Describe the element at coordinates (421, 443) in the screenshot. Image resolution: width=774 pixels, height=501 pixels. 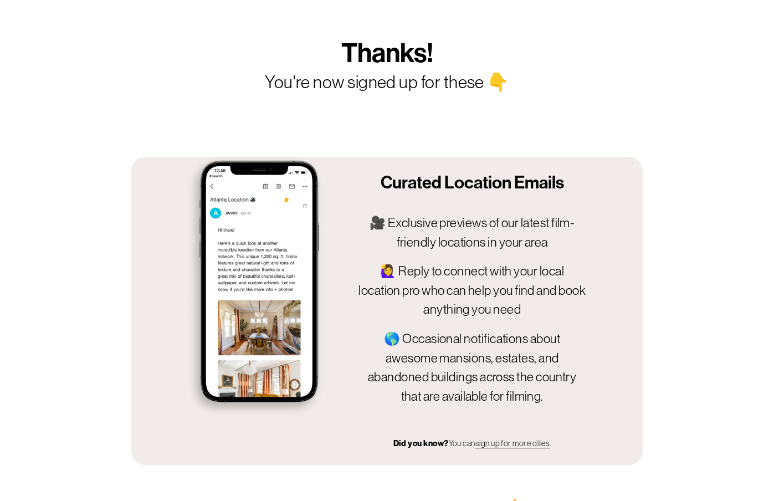
I see `strong: Did you know?` at that location.